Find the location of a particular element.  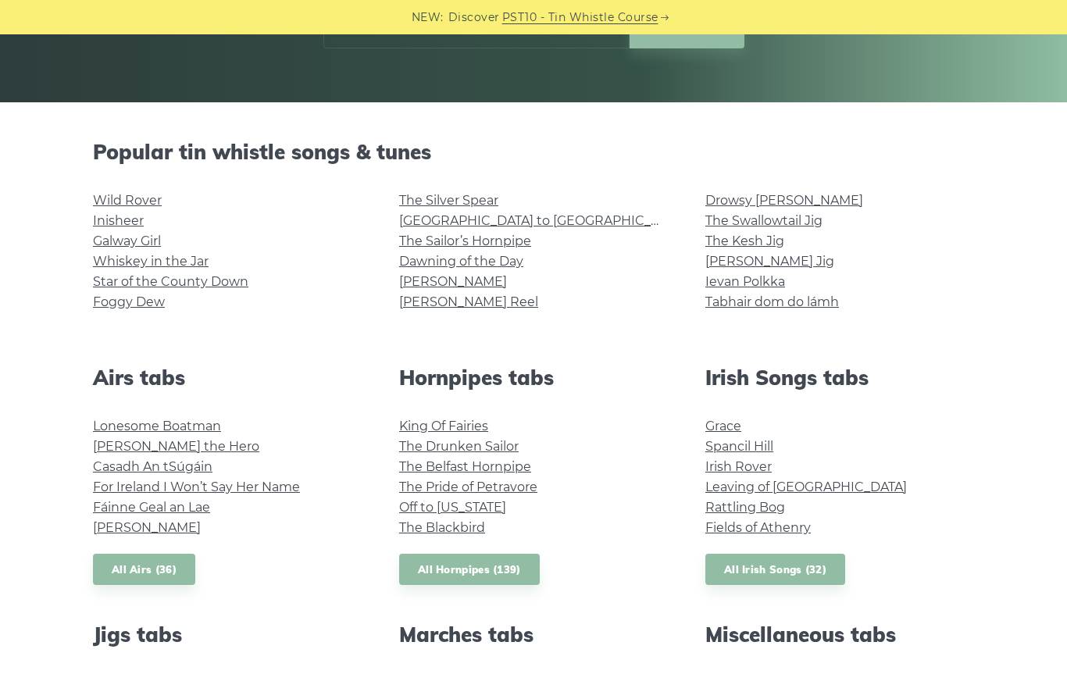

a: The Kesh Jig is located at coordinates (744, 241).